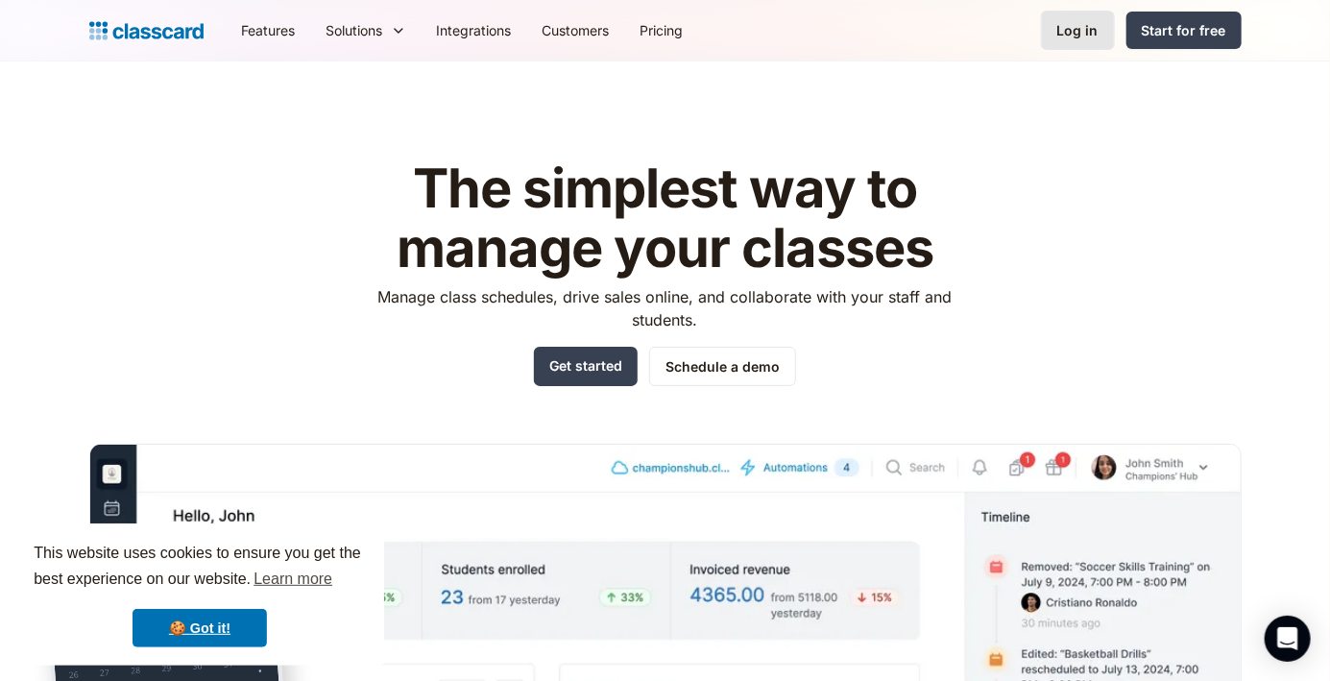 This screenshot has height=681, width=1330. What do you see at coordinates (269, 30) in the screenshot?
I see `a: Features` at bounding box center [269, 30].